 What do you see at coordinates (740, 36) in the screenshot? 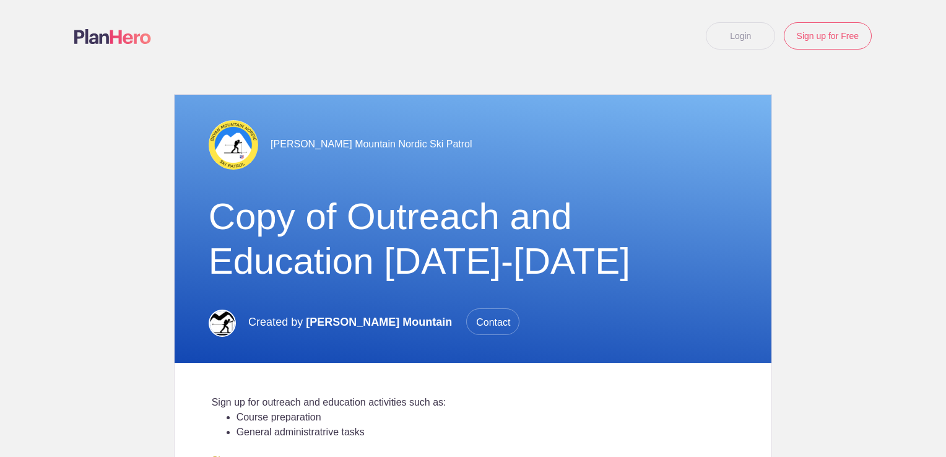
I see `a: Login` at bounding box center [740, 36].